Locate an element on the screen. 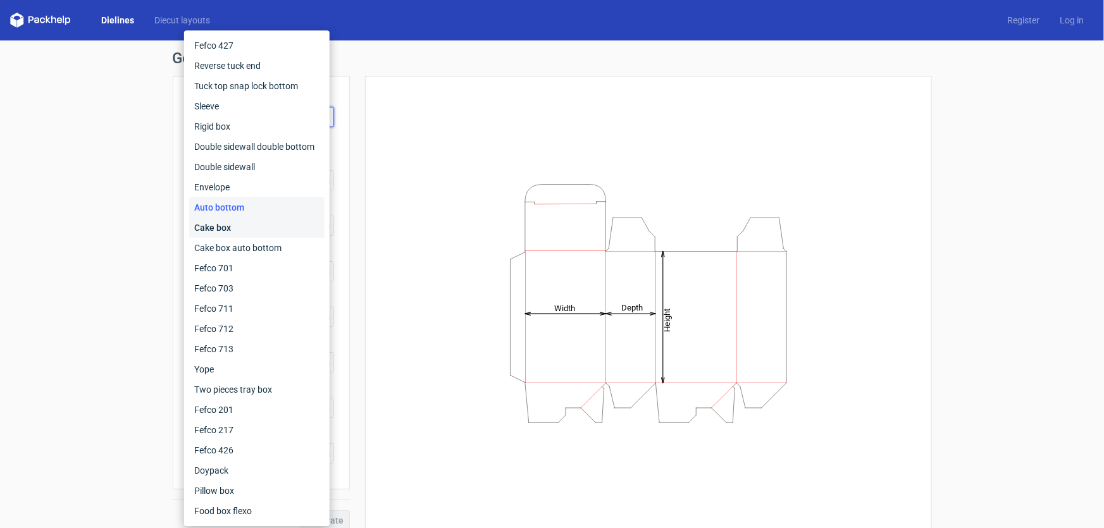  tspan: Width is located at coordinates (564, 307).